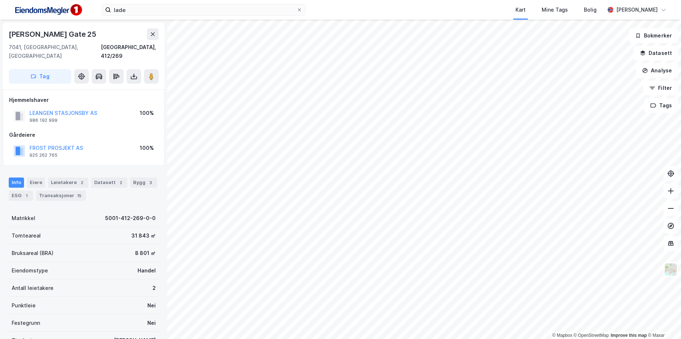 This screenshot has height=339, width=681. I want to click on a: Mapbox, so click(562, 336).